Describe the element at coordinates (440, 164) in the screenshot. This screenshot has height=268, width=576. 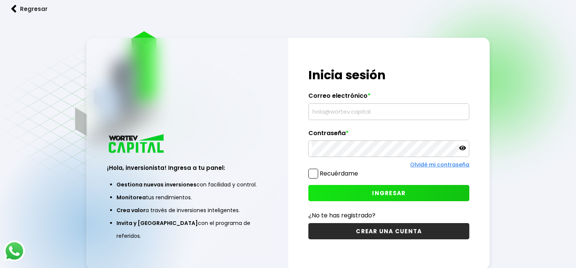
I see `a: Olvidé mi contraseña` at that location.